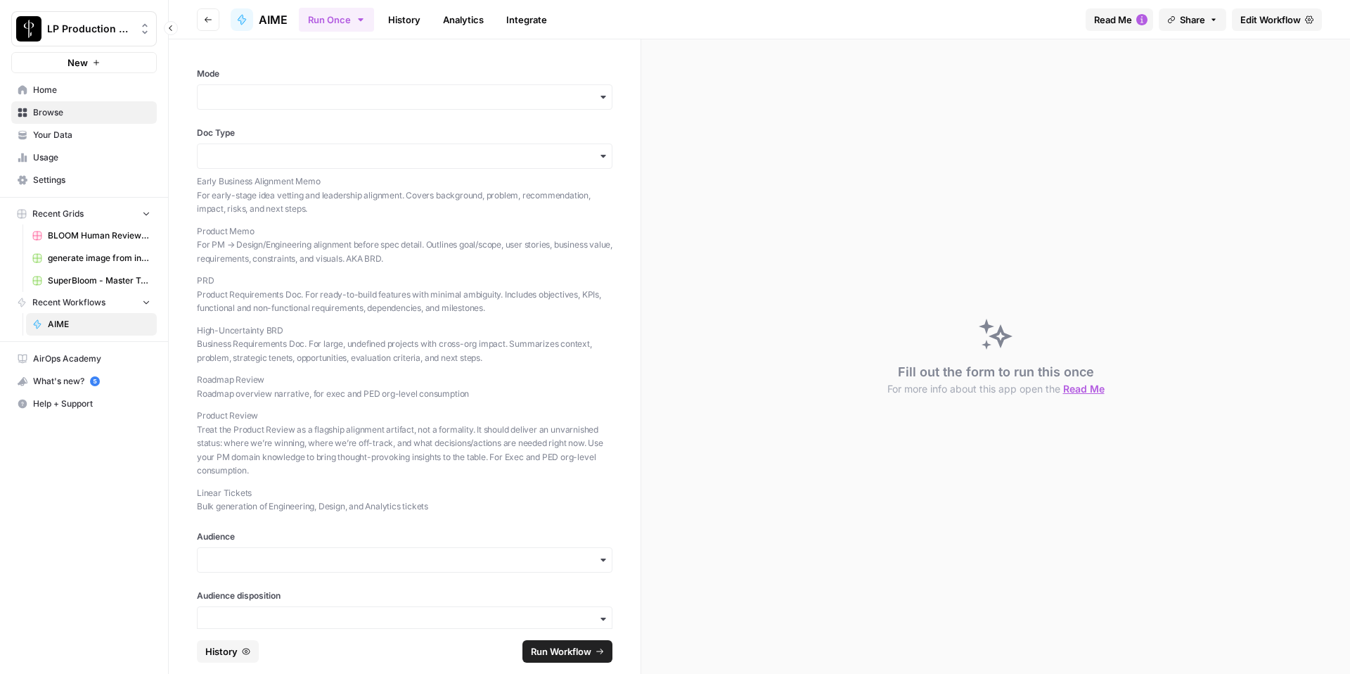  Describe the element at coordinates (99, 258) in the screenshot. I see `span: generate image from input image (copyright tests) duplicate Grid` at that location.